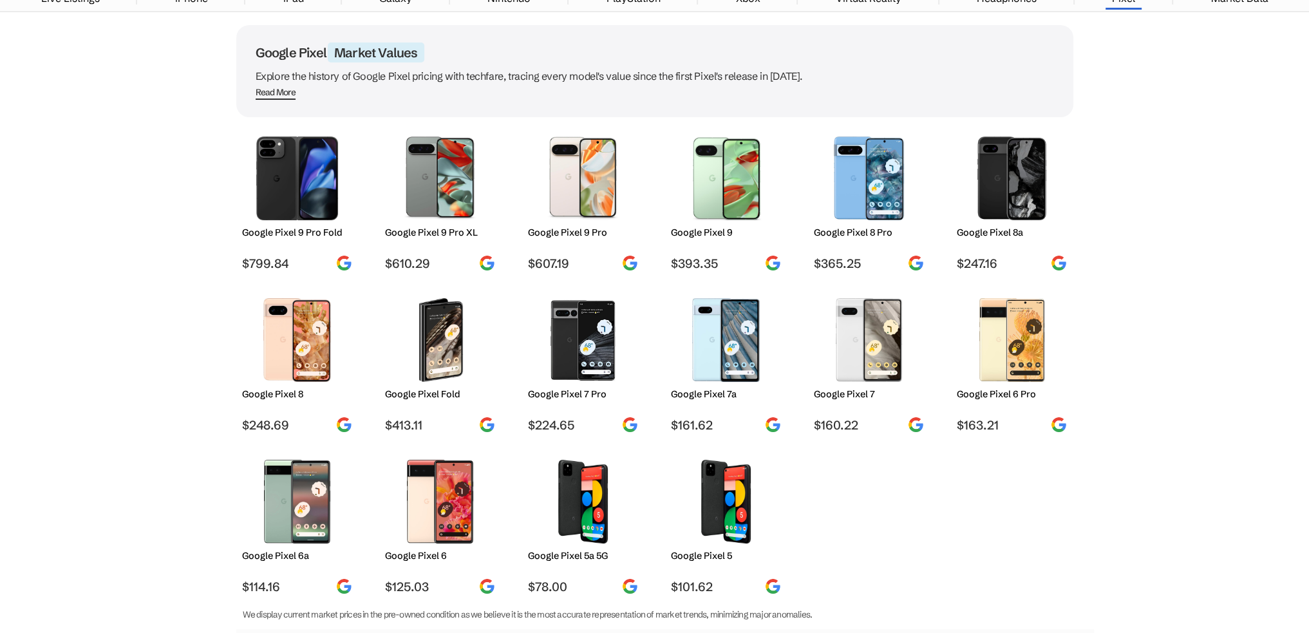 This screenshot has width=1309, height=633. I want to click on h2: Google Pixel 9, so click(726, 232).